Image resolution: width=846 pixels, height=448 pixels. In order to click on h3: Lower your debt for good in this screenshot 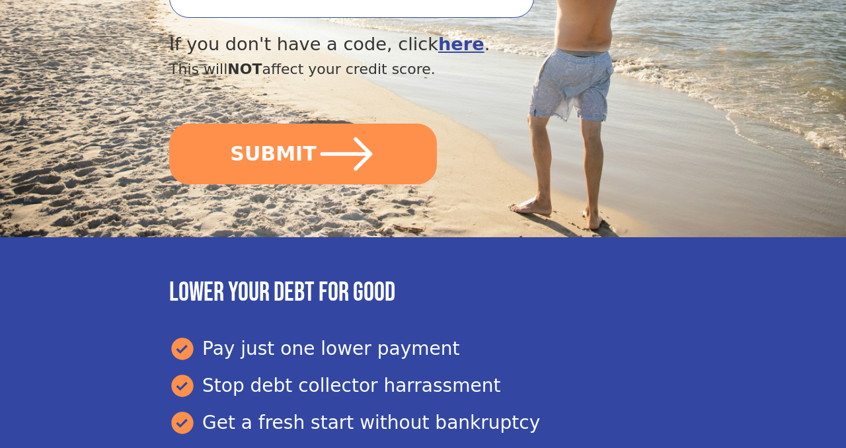, I will do `click(423, 293)`.